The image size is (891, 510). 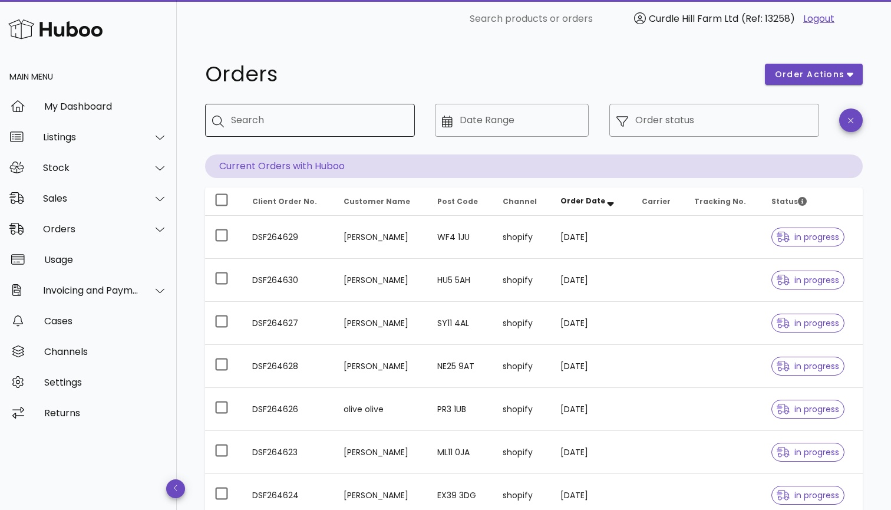 I want to click on td: olive olive, so click(x=381, y=409).